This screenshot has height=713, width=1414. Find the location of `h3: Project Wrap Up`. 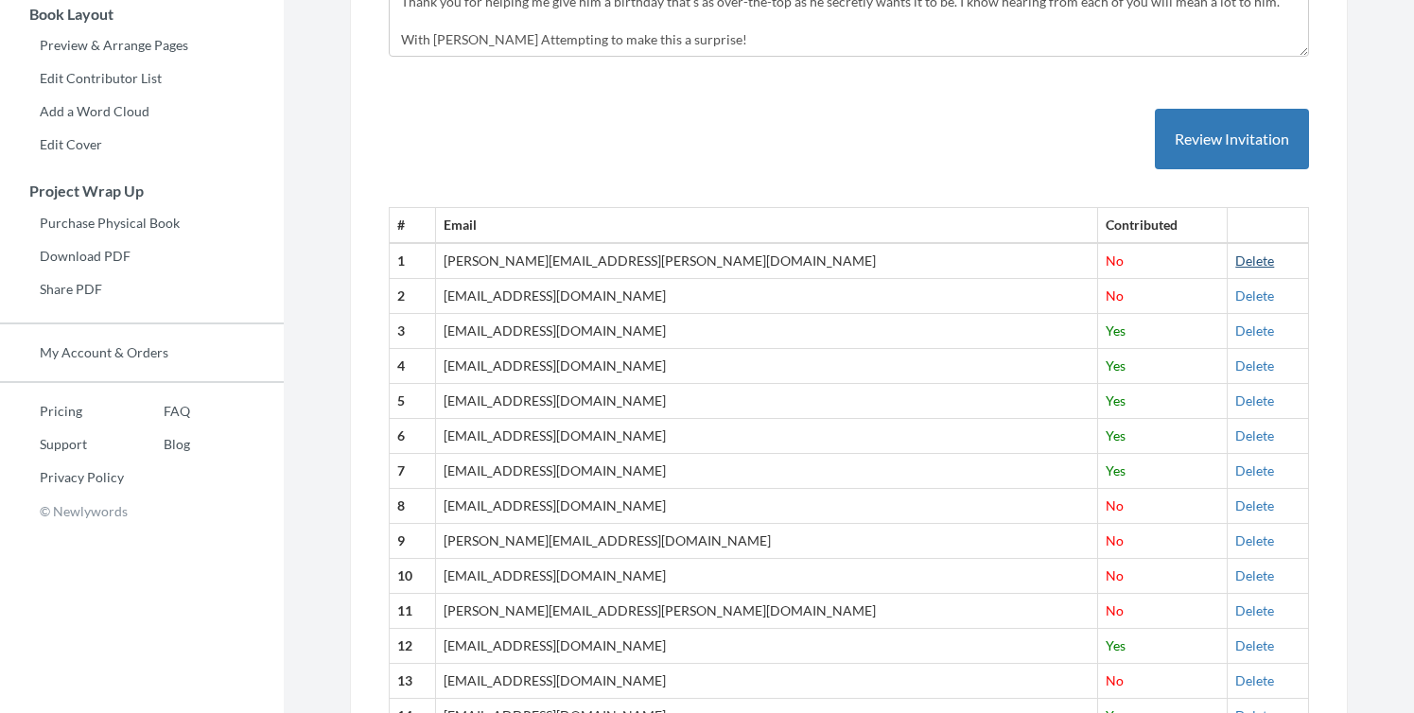

h3: Project Wrap Up is located at coordinates (142, 191).